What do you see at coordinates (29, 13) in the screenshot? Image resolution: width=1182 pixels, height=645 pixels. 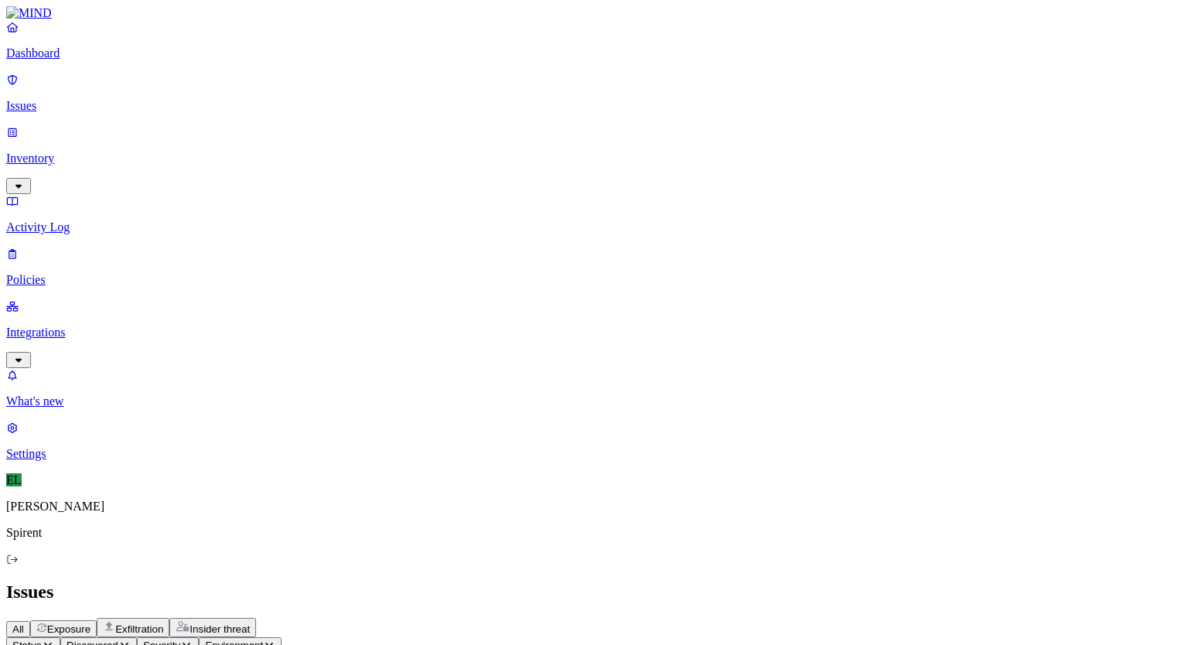 I see `img: MIND` at bounding box center [29, 13].